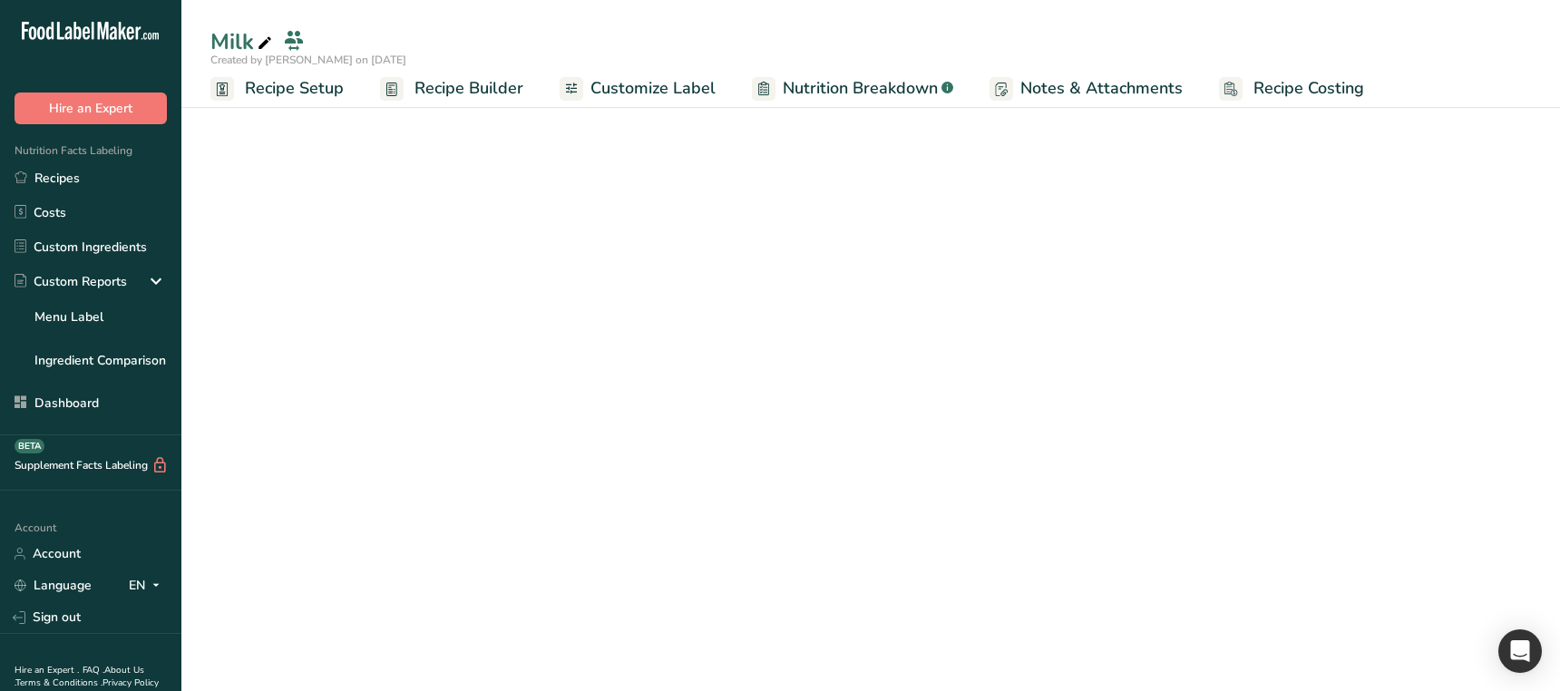  Describe the element at coordinates (1086, 88) in the screenshot. I see `a: Notes & Attachments` at that location.